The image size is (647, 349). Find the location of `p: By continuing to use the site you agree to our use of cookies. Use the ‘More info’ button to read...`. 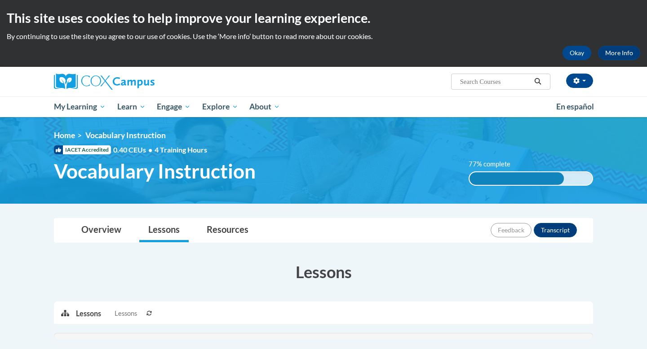

p: By continuing to use the site you agree to our use of cookies. Use the ‘More info’ button to read... is located at coordinates (323, 36).